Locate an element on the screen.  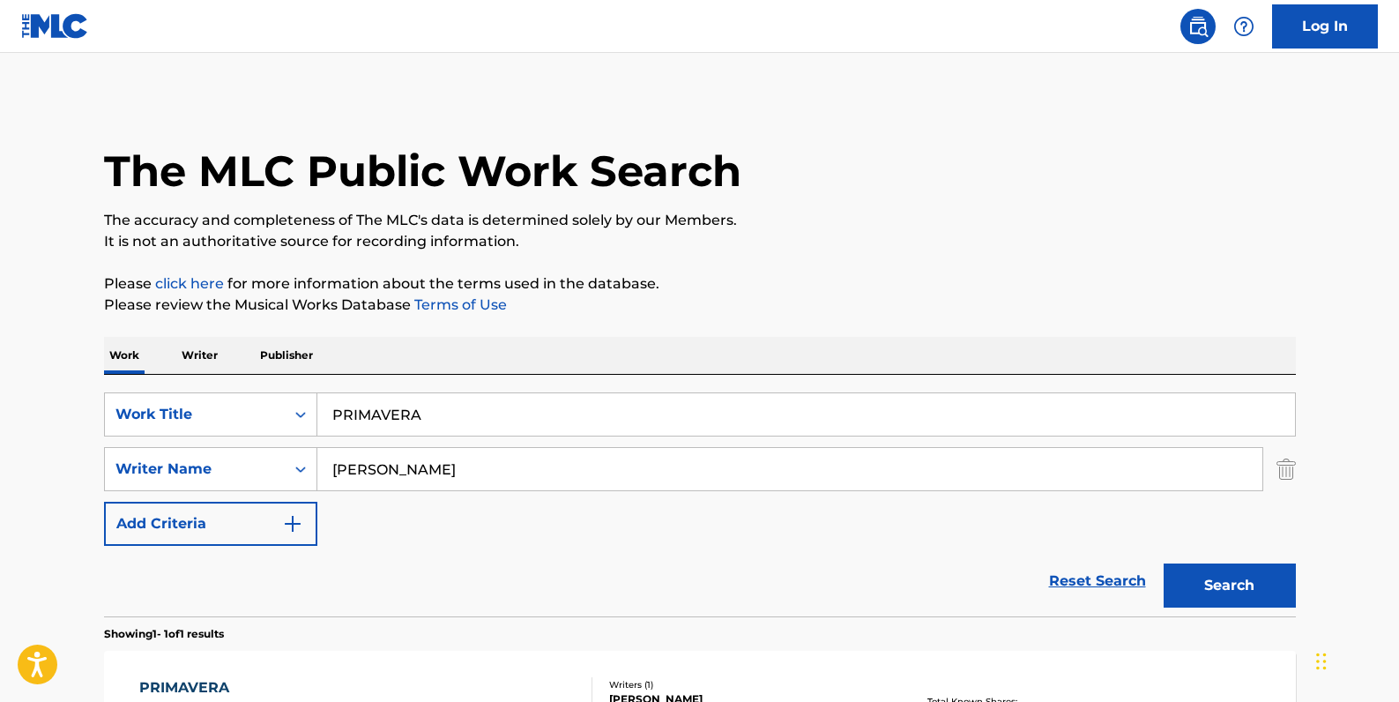
div: PRIMAVERA is located at coordinates (219, 688).